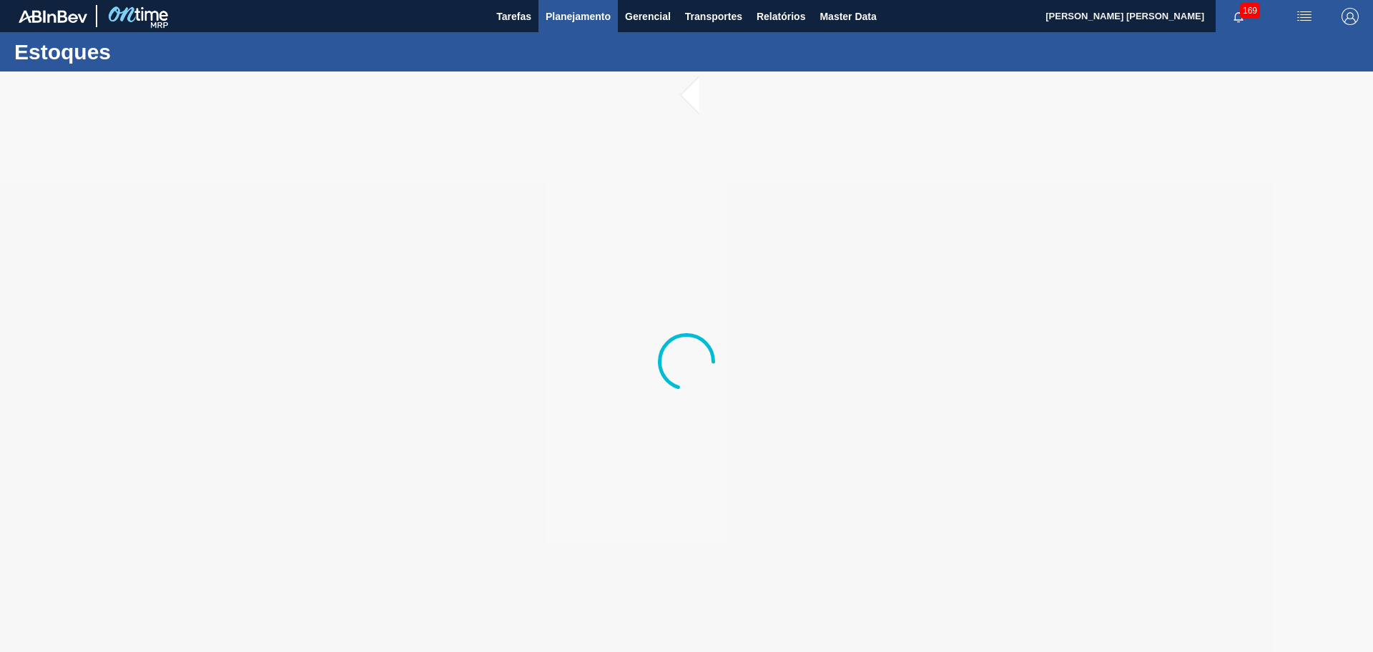  What do you see at coordinates (1304, 16) in the screenshot?
I see `img: userActions` at bounding box center [1304, 16].